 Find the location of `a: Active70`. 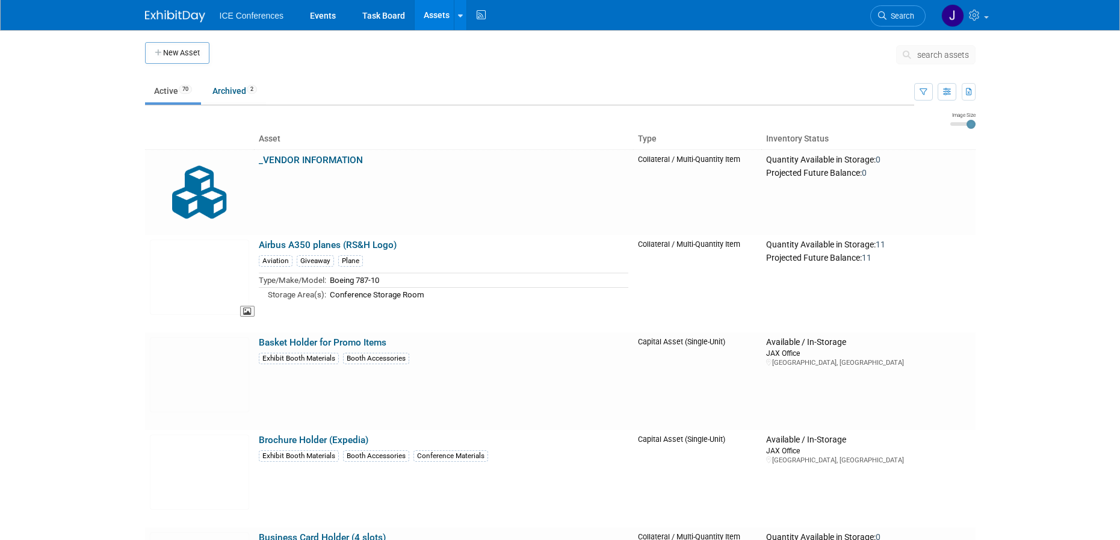

a: Active70 is located at coordinates (173, 91).